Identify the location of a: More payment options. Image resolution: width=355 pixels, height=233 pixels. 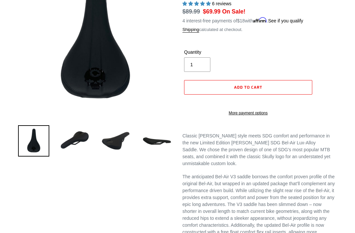
(248, 113).